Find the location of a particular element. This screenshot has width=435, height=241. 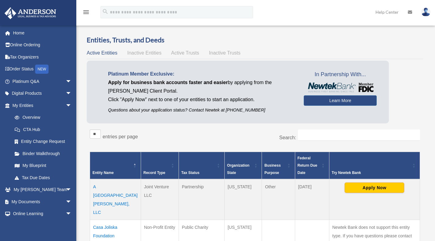

a: My Blueprint is located at coordinates (43, 166).